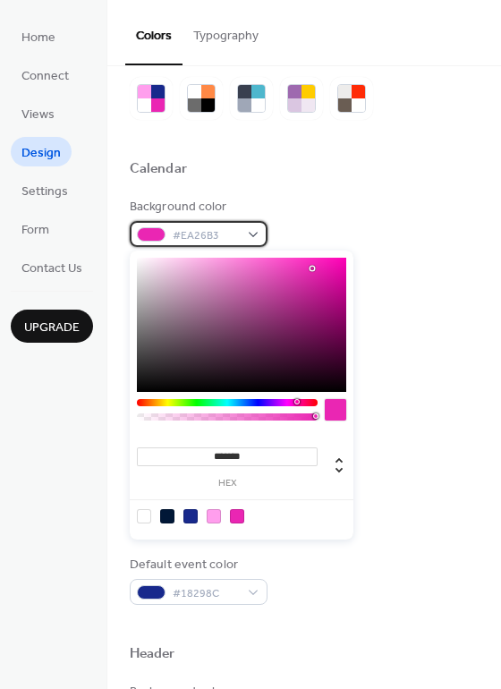 This screenshot has width=501, height=689. What do you see at coordinates (227, 484) in the screenshot?
I see `label: hex` at bounding box center [227, 484].